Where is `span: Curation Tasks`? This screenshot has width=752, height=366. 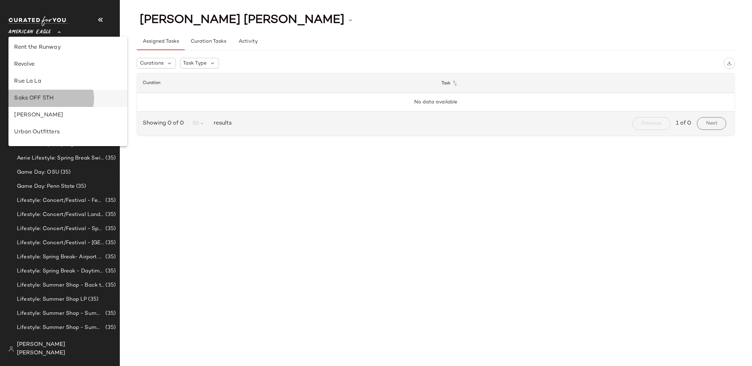 span: Curation Tasks is located at coordinates (208, 42).